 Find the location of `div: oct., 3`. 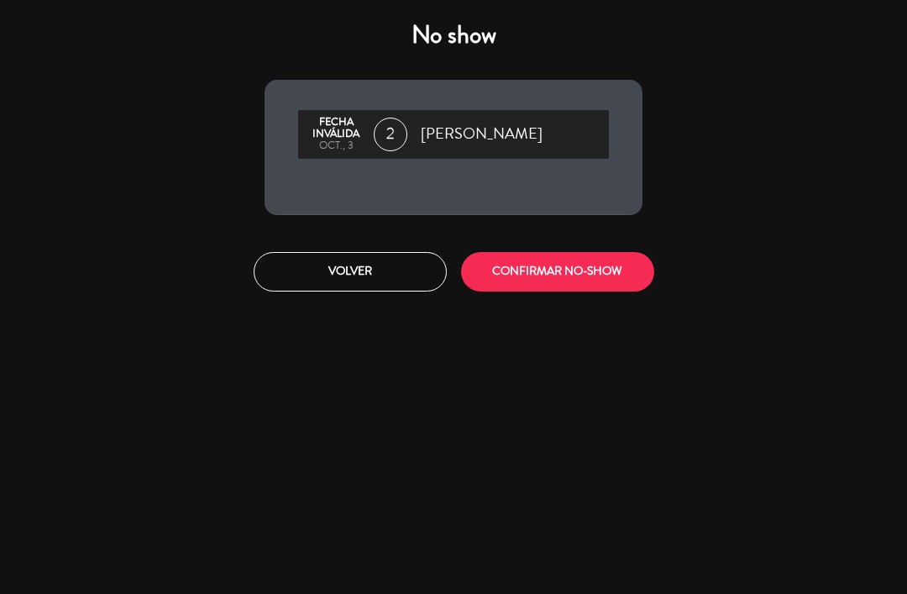

div: oct., 3 is located at coordinates (336, 146).